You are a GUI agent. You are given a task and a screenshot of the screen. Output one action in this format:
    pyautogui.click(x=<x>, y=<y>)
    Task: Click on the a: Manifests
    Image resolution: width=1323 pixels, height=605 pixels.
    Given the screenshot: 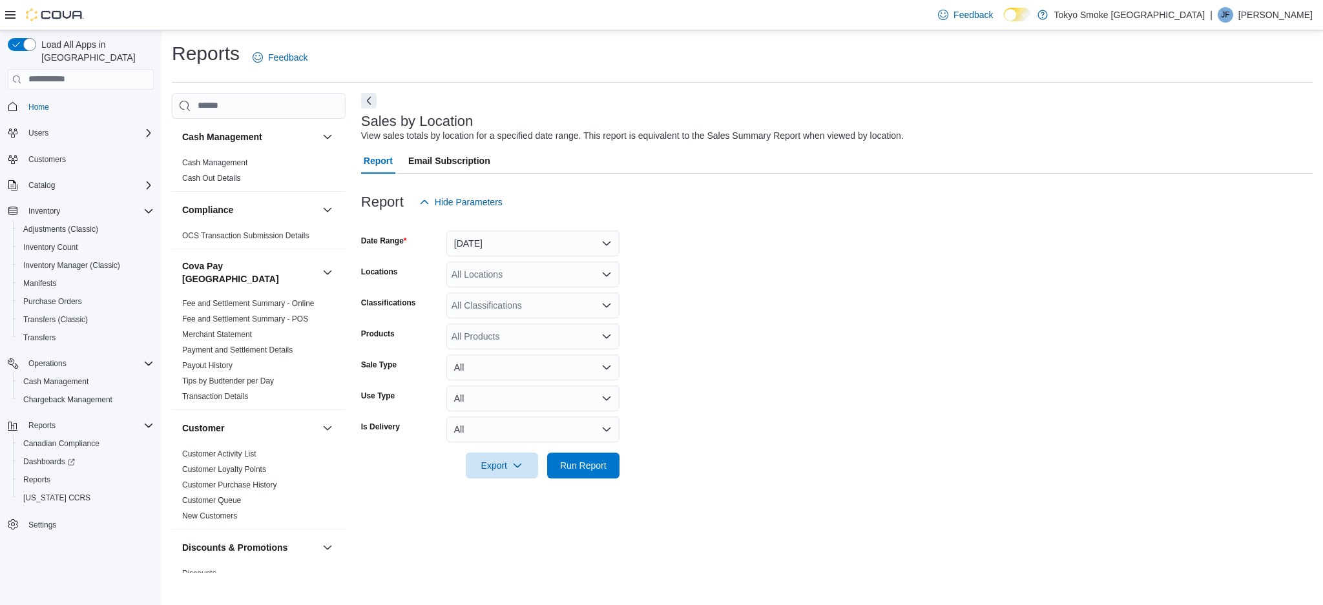 What is the action you would take?
    pyautogui.click(x=39, y=283)
    